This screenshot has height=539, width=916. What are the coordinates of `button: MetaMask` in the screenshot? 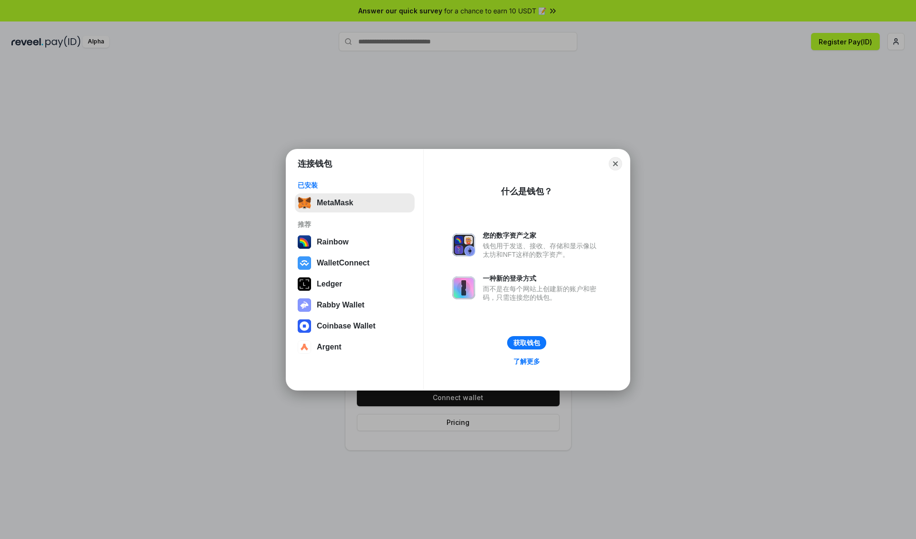 It's located at (355, 203).